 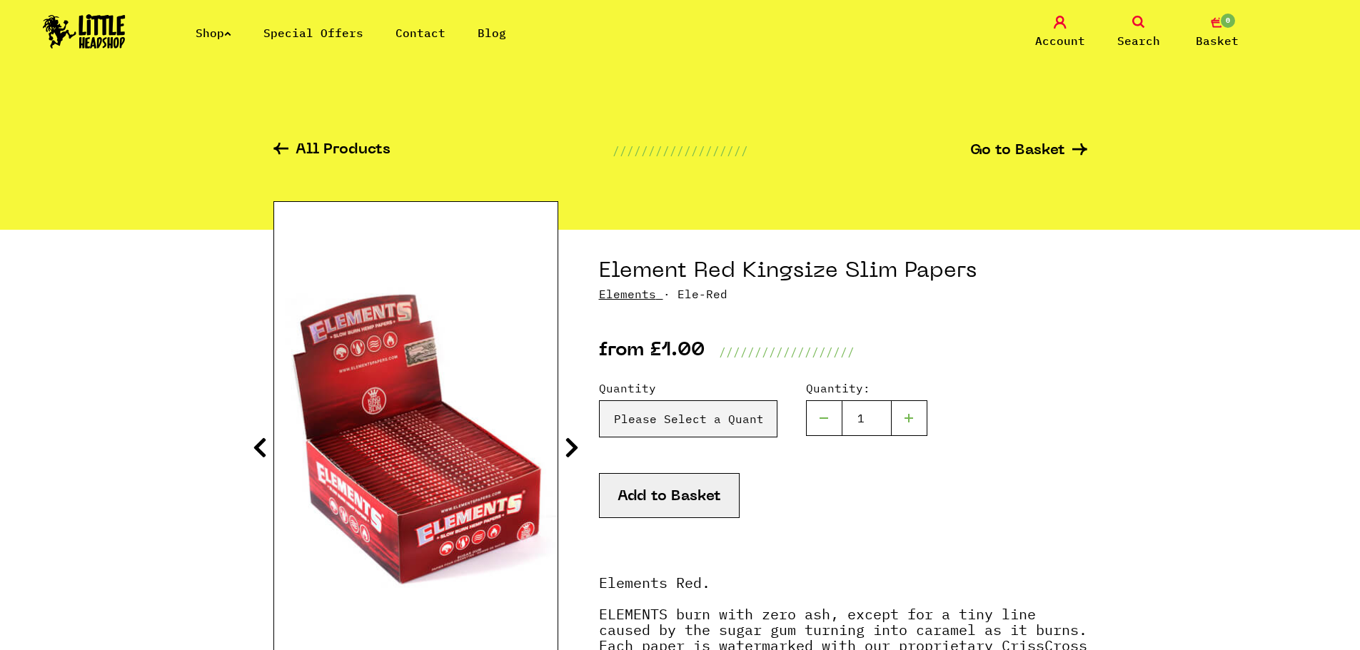 I want to click on p: · Ele-Red, so click(x=843, y=294).